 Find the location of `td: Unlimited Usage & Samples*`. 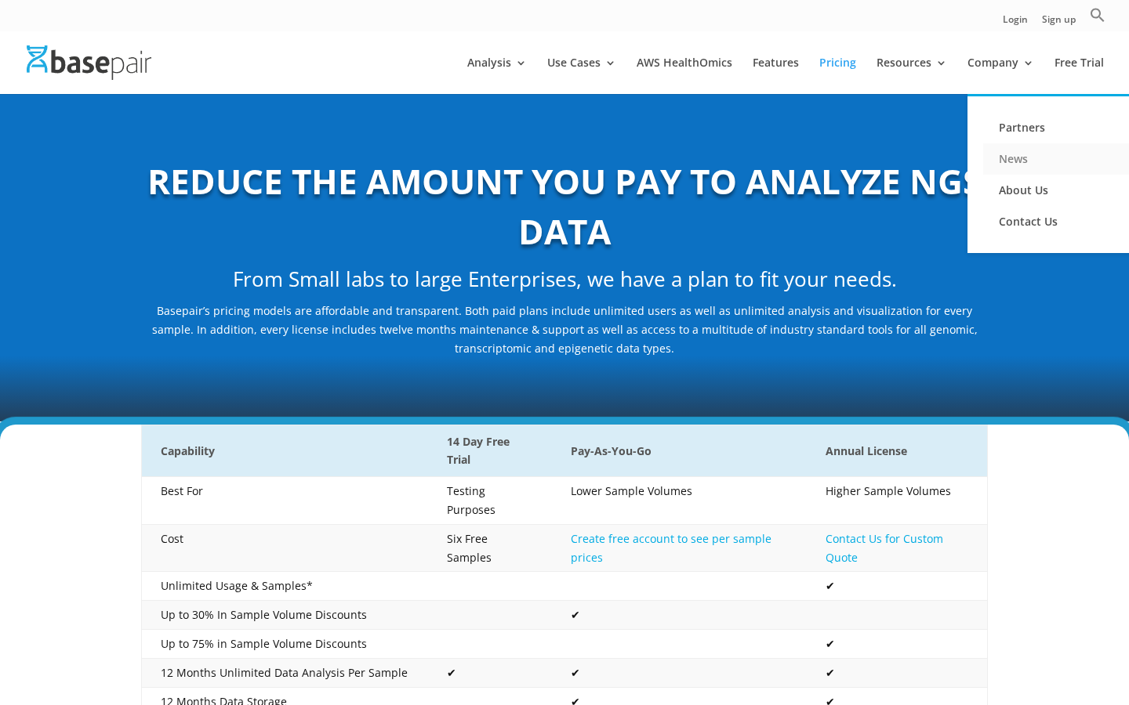

td: Unlimited Usage & Samples* is located at coordinates (285, 586).